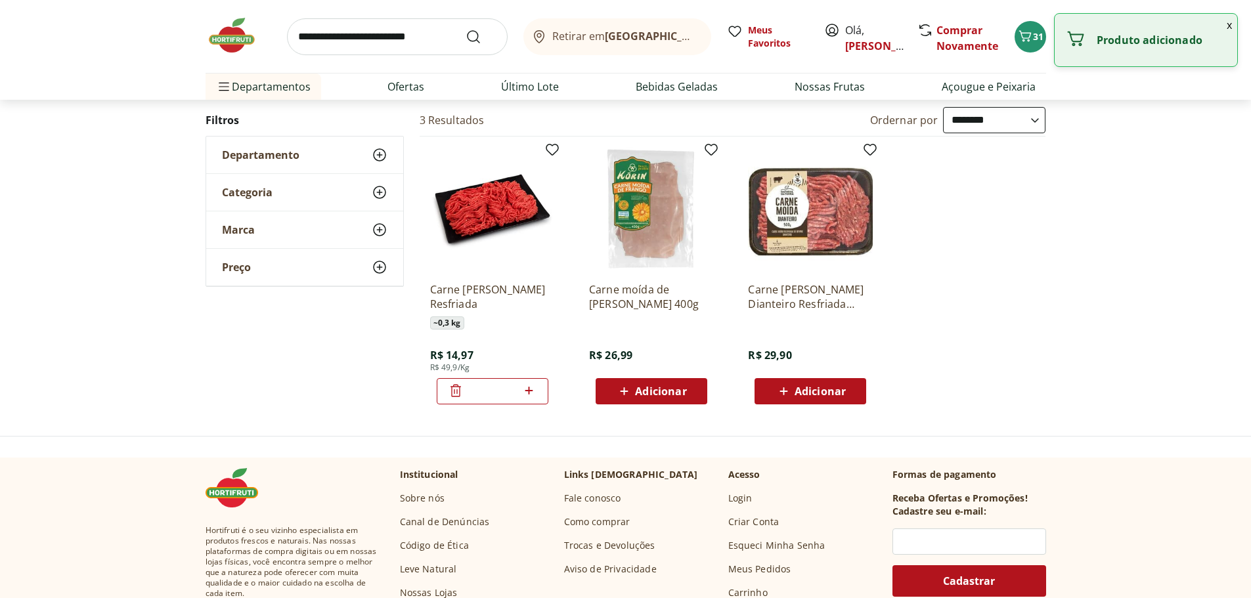 The height and width of the screenshot is (598, 1251). I want to click on a: Meus Pedidos, so click(760, 569).